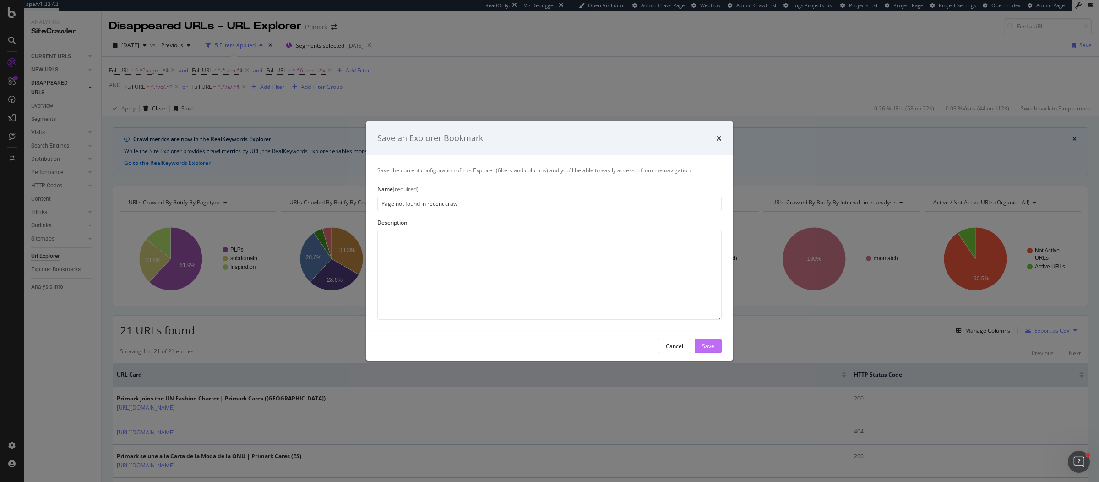 This screenshot has width=1099, height=482. What do you see at coordinates (708, 346) in the screenshot?
I see `button: Save` at bounding box center [708, 346].